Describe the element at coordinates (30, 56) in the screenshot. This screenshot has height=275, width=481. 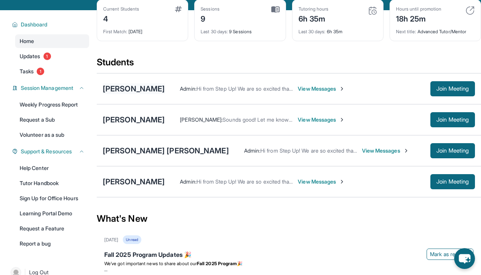
I see `span: Updates` at that location.